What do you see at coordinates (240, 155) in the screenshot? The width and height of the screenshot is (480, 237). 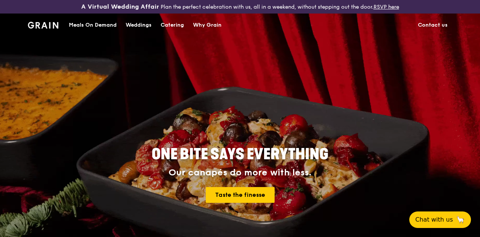 I see `span: ONE BITE SAYS EVERYTHING` at bounding box center [240, 155].